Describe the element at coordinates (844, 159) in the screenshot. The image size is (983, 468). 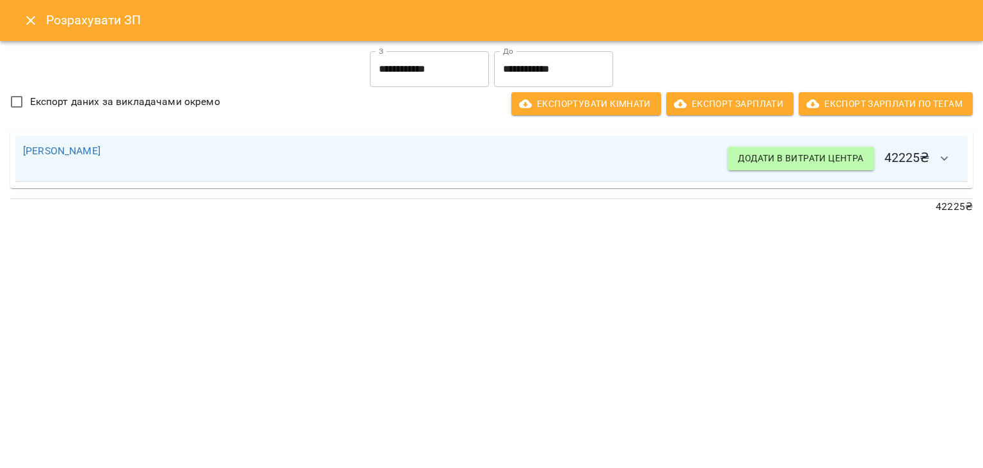
I see `h6: 42225 ₴` at that location.